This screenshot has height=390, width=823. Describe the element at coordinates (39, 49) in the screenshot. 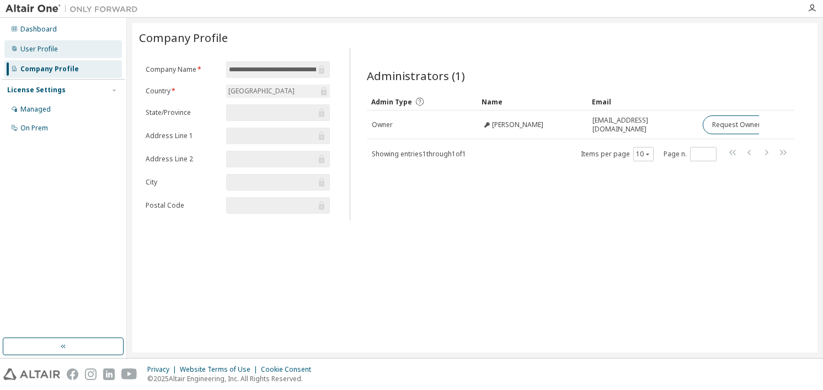

I see `div: User Profile` at that location.